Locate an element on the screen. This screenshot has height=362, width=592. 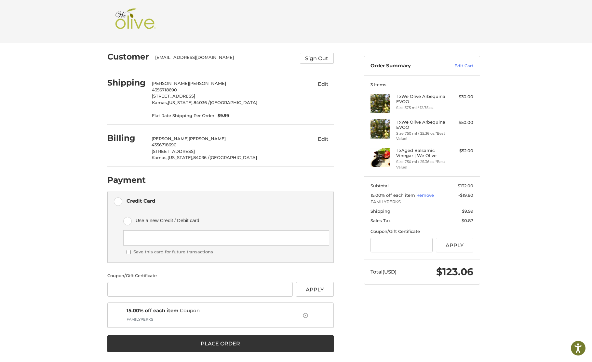
span: $0.87 is located at coordinates (467, 220).